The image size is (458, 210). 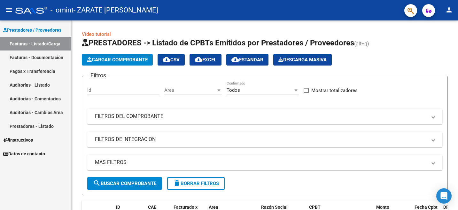 What do you see at coordinates (125, 184) in the screenshot?
I see `span: Buscar Comprobante` at bounding box center [125, 184].